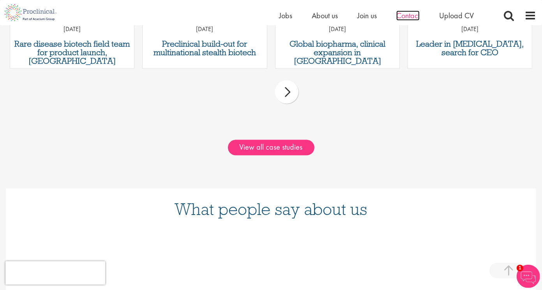 Image resolution: width=542 pixels, height=290 pixels. Describe the element at coordinates (287, 92) in the screenshot. I see `div: next` at that location.